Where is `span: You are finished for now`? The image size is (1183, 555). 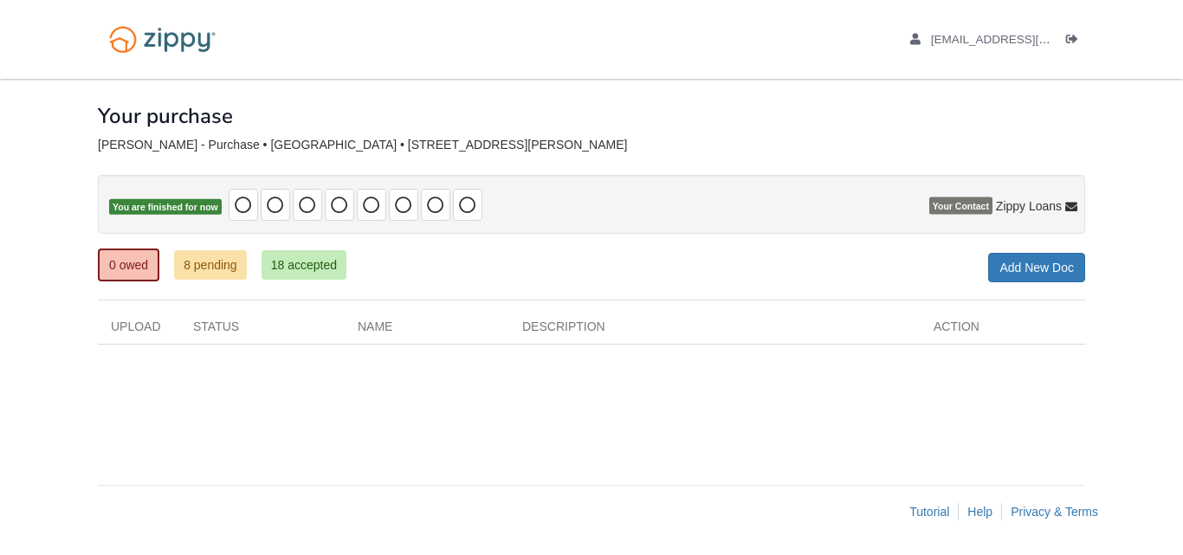 span: You are finished for now is located at coordinates (165, 207).